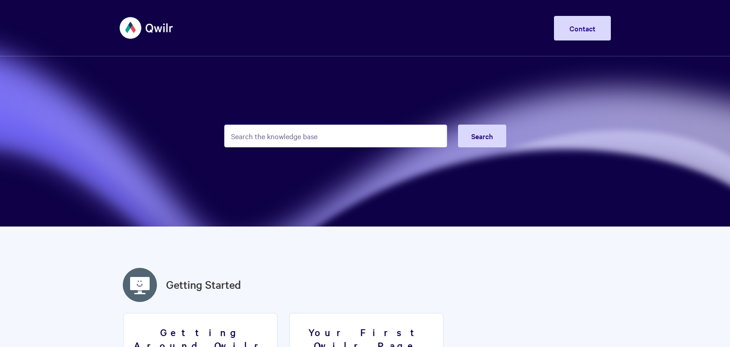  I want to click on input: Search the knowledge base, so click(336, 136).